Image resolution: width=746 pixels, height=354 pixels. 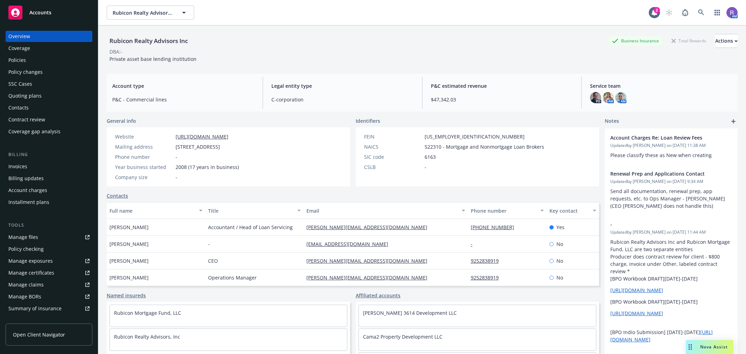 I want to click on div: Billing updates, so click(x=26, y=178).